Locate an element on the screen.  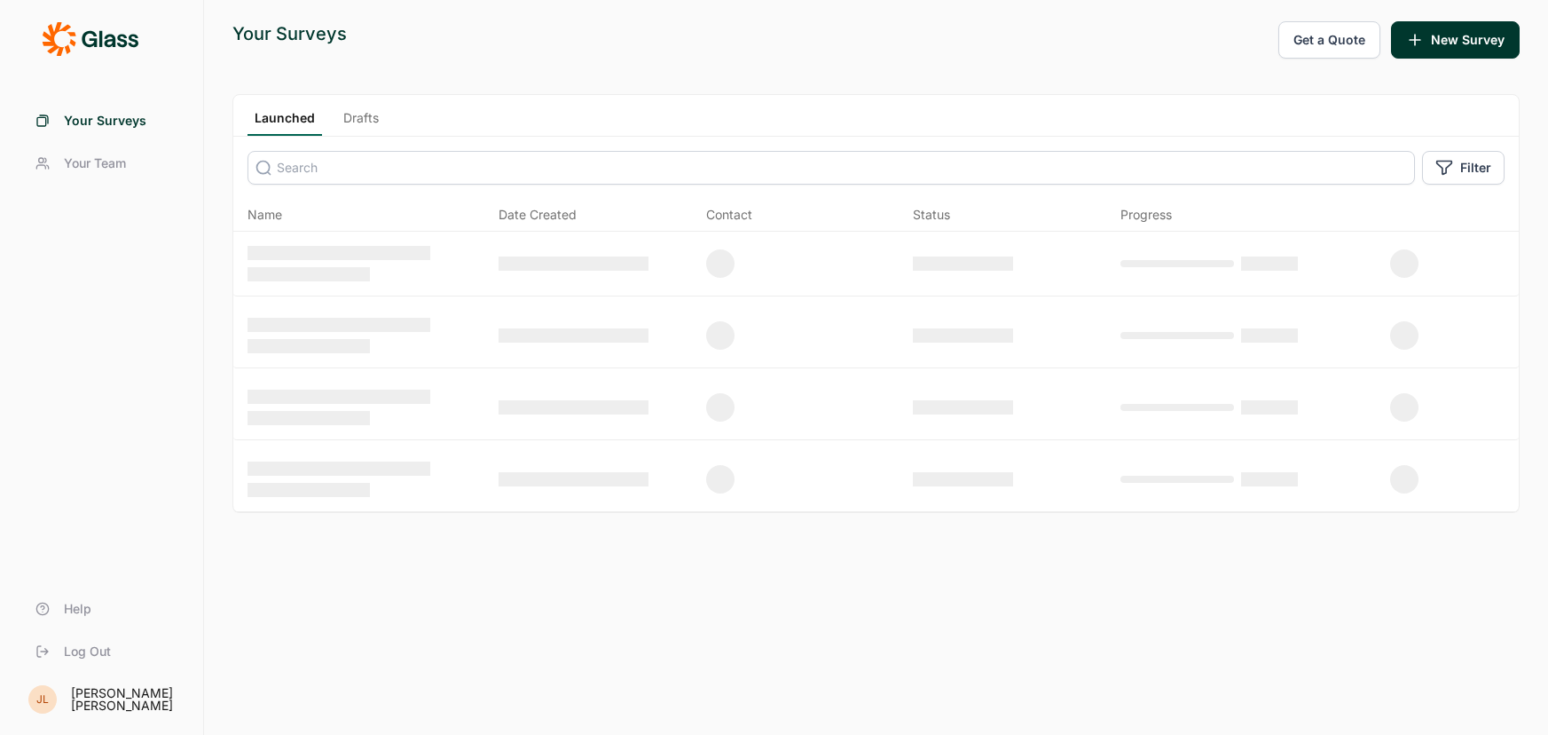
span: Date Created is located at coordinates (538, 215).